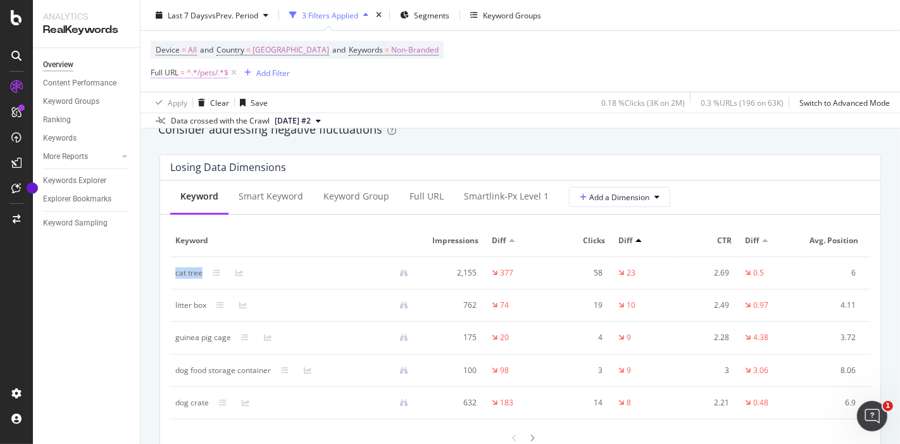 This screenshot has height=444, width=900. What do you see at coordinates (452, 370) in the screenshot?
I see `div: 100` at bounding box center [452, 370].